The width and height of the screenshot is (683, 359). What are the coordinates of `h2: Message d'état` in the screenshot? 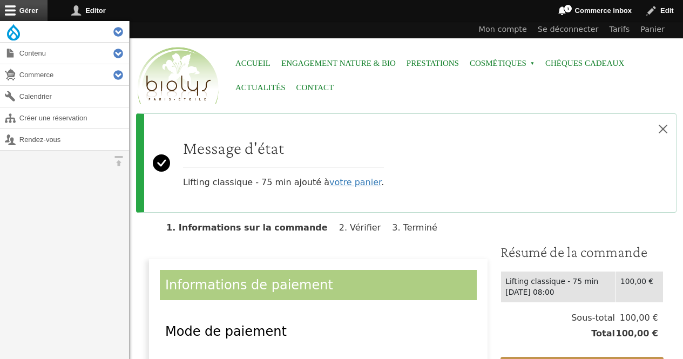 It's located at (284, 148).